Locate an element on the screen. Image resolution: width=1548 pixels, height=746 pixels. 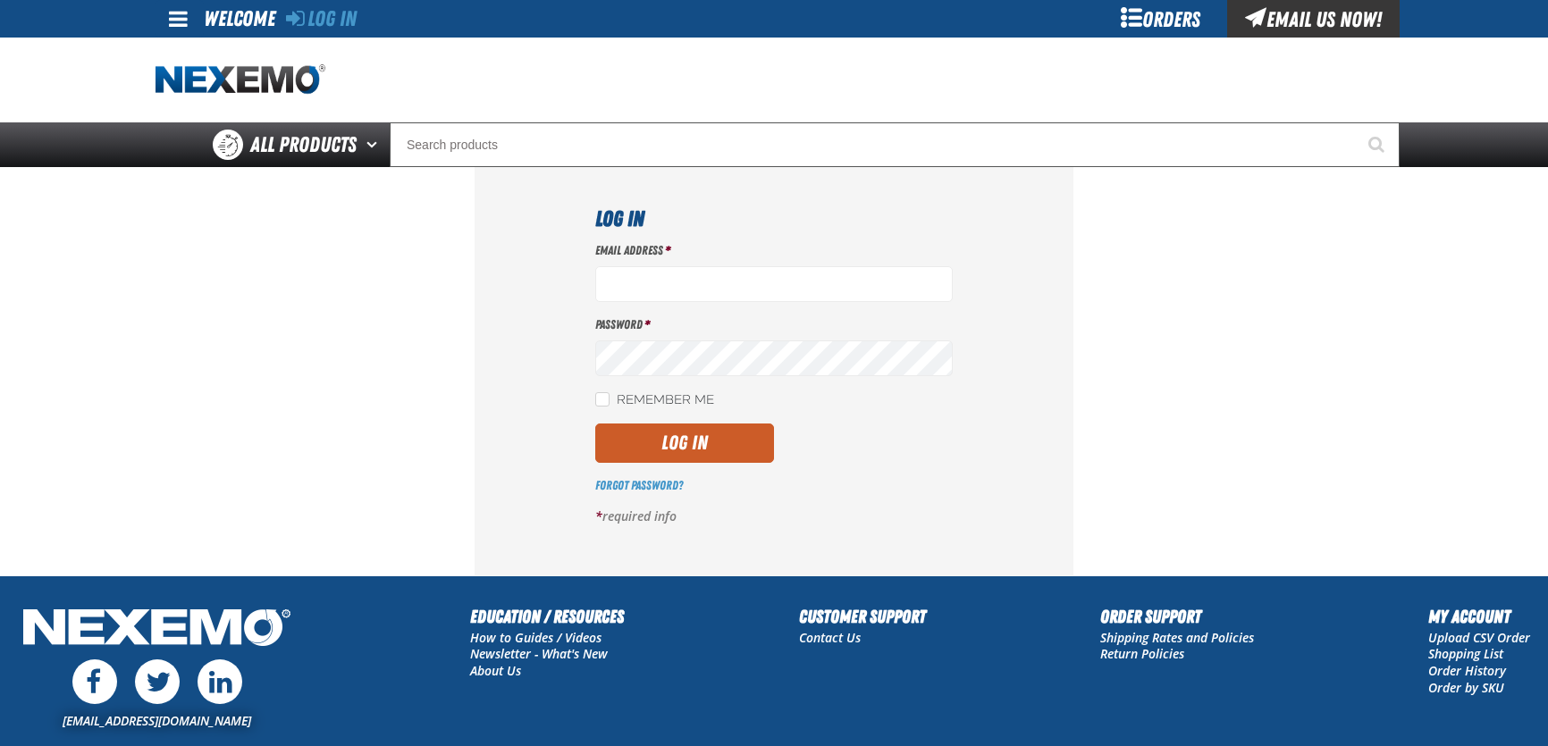
label: Remember Me is located at coordinates (654, 400).